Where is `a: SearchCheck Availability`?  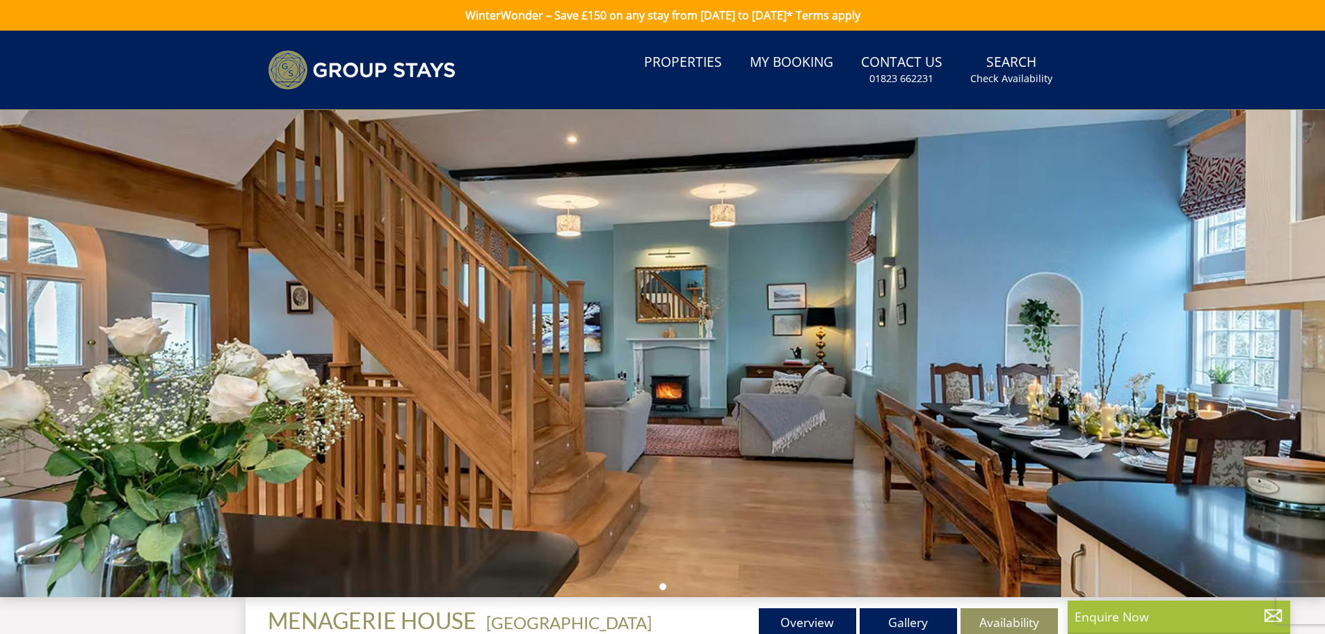 a: SearchCheck Availability is located at coordinates (1011, 70).